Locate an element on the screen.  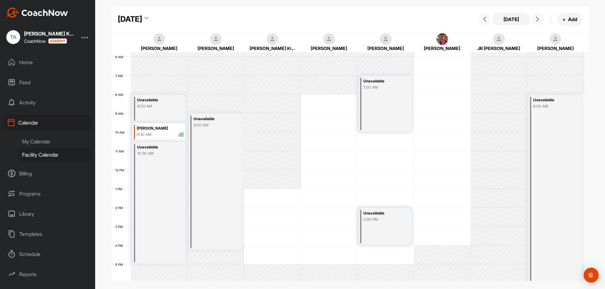
div: 1 PM is located at coordinates (120, 189).